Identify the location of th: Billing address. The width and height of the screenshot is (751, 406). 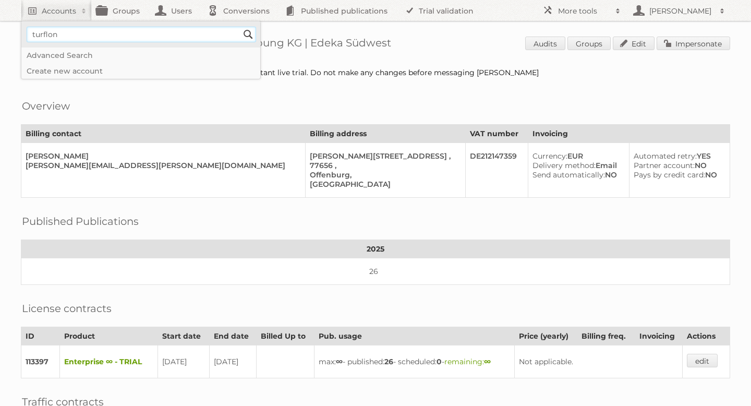
(385, 134).